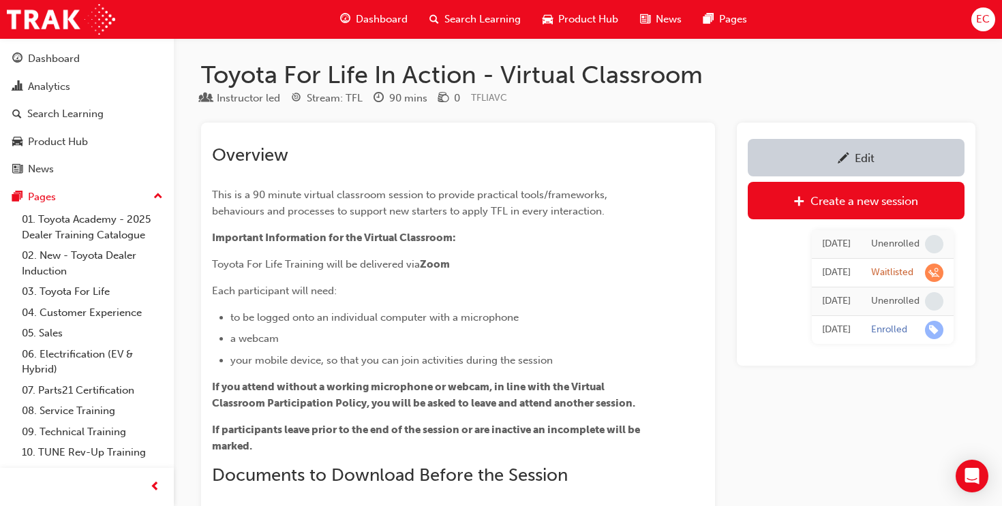 The height and width of the screenshot is (506, 1002). What do you see at coordinates (158, 197) in the screenshot?
I see `span: up-icon` at bounding box center [158, 197].